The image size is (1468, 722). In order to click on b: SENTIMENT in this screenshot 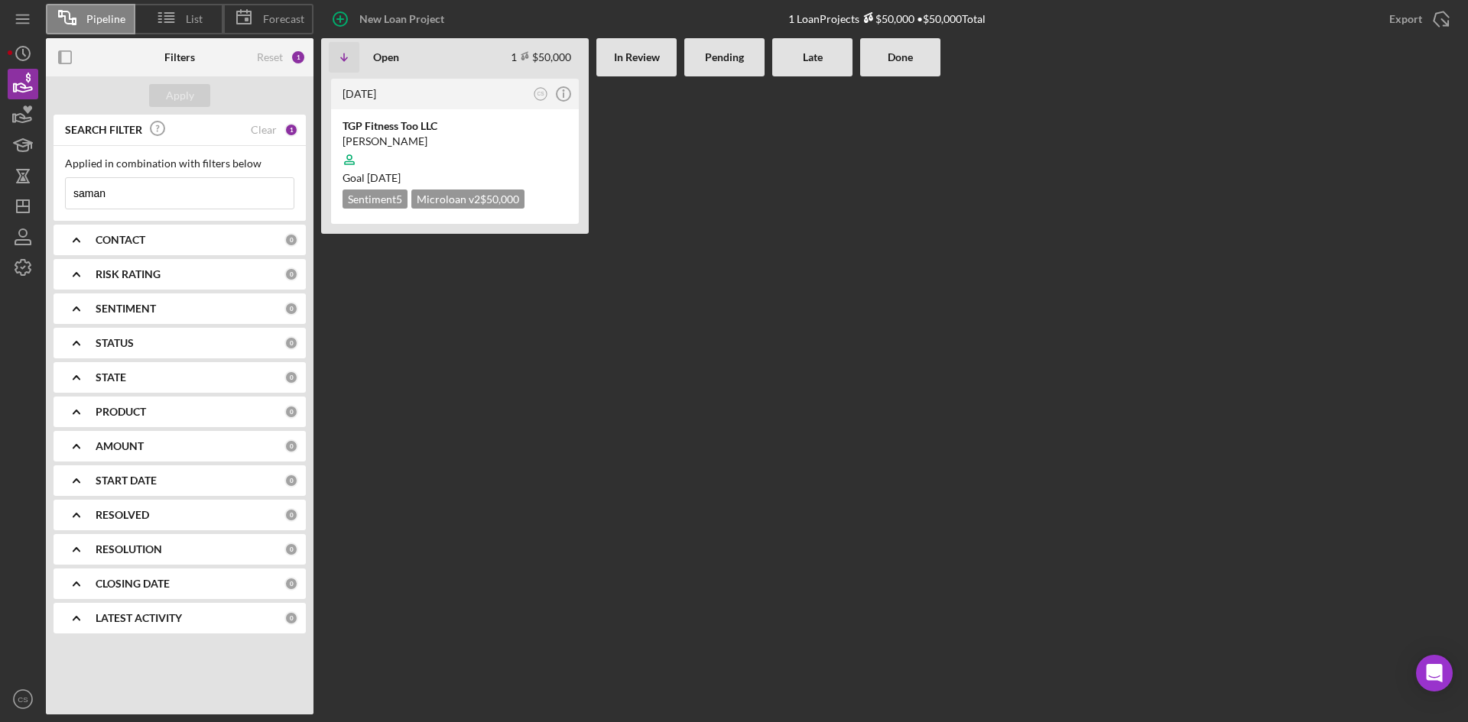, I will do `click(125, 309)`.